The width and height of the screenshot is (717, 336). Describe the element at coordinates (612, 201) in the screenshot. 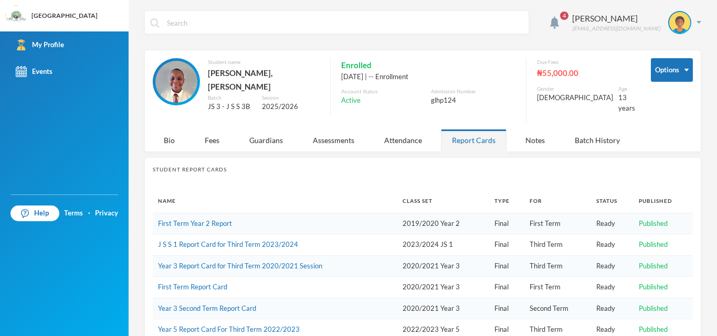

I see `th: Status` at that location.